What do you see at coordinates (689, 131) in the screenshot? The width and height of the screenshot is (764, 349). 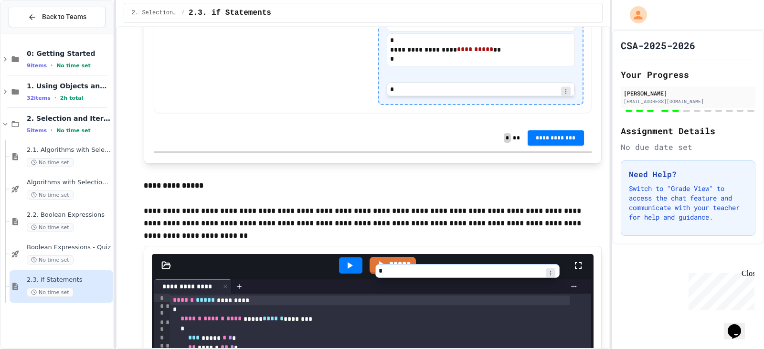 I see `h2: Assignment Details` at bounding box center [689, 131].